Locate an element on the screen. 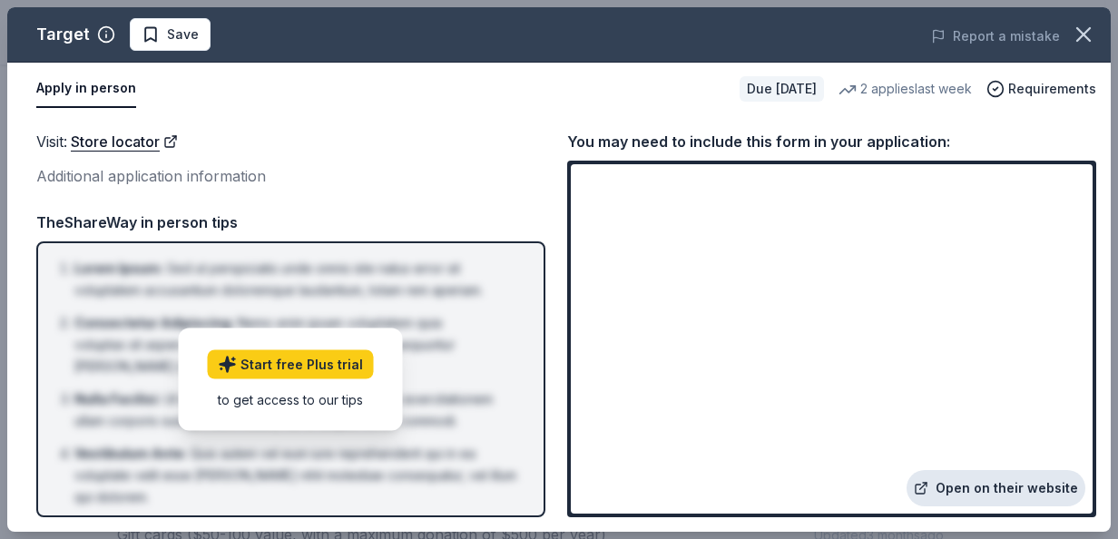  button: Apply in person is located at coordinates (86, 89).